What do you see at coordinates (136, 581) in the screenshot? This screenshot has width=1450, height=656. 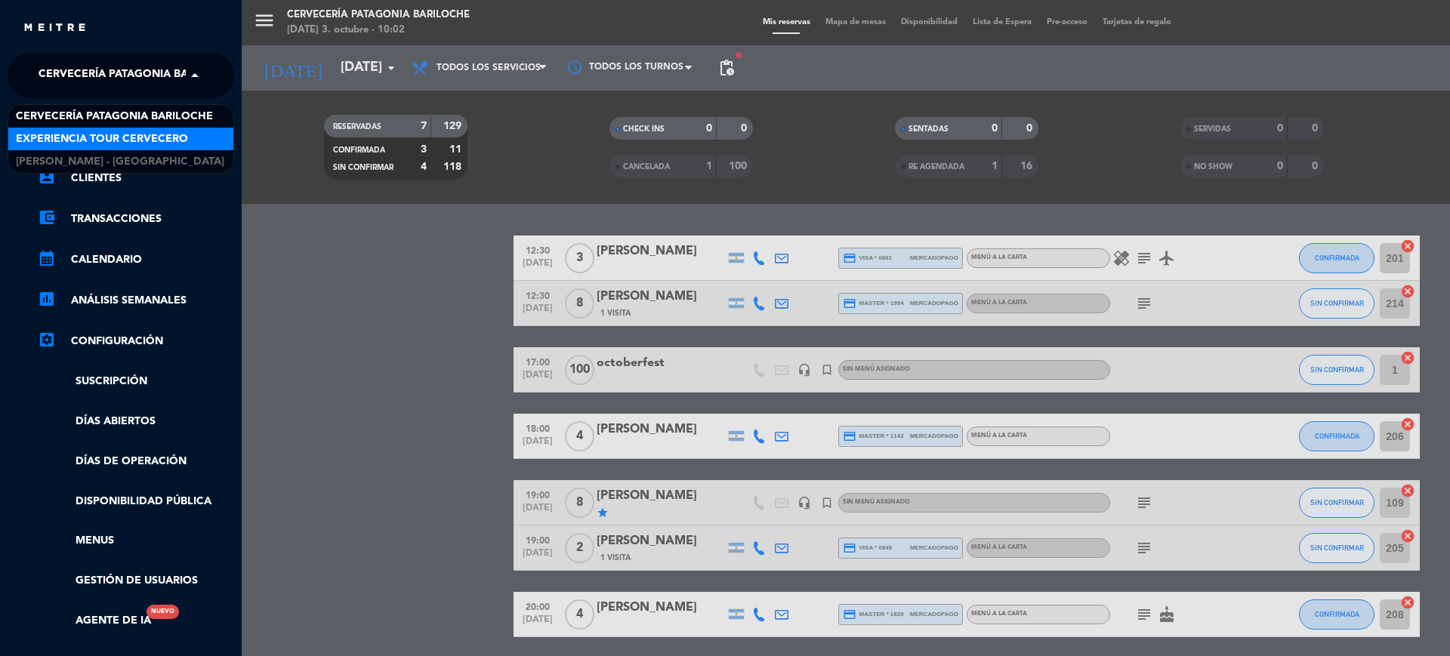 I see `a: Gestión de usuarios` at bounding box center [136, 581].